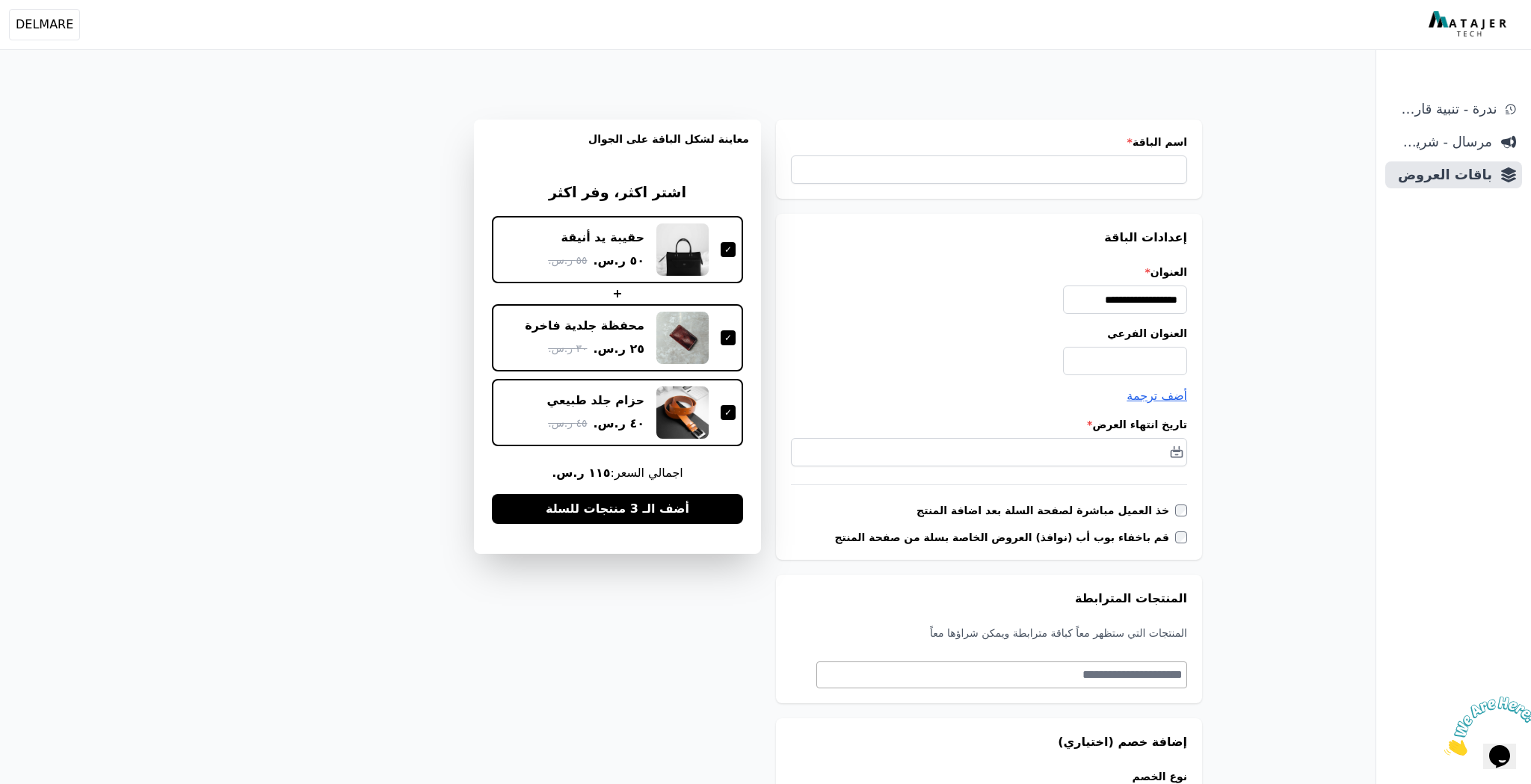  I want to click on img: MatajerTech Logo, so click(1469, 25).